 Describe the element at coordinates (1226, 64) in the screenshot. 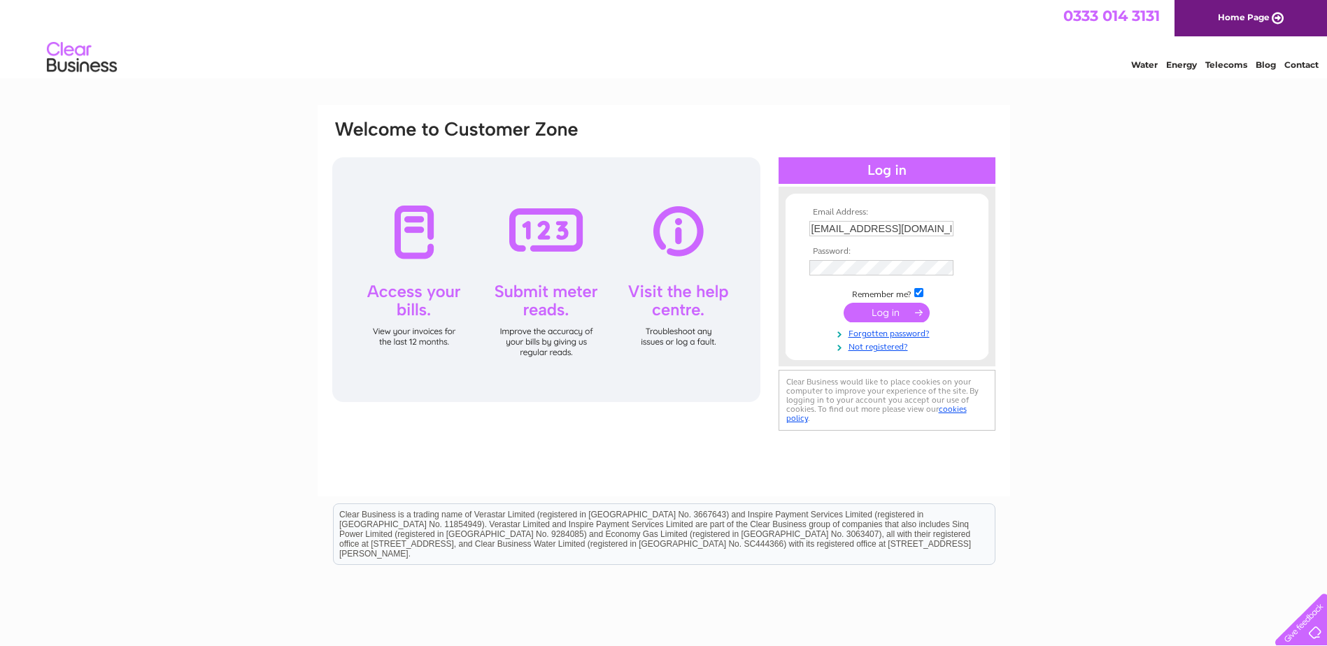

I see `a: Telecoms` at that location.